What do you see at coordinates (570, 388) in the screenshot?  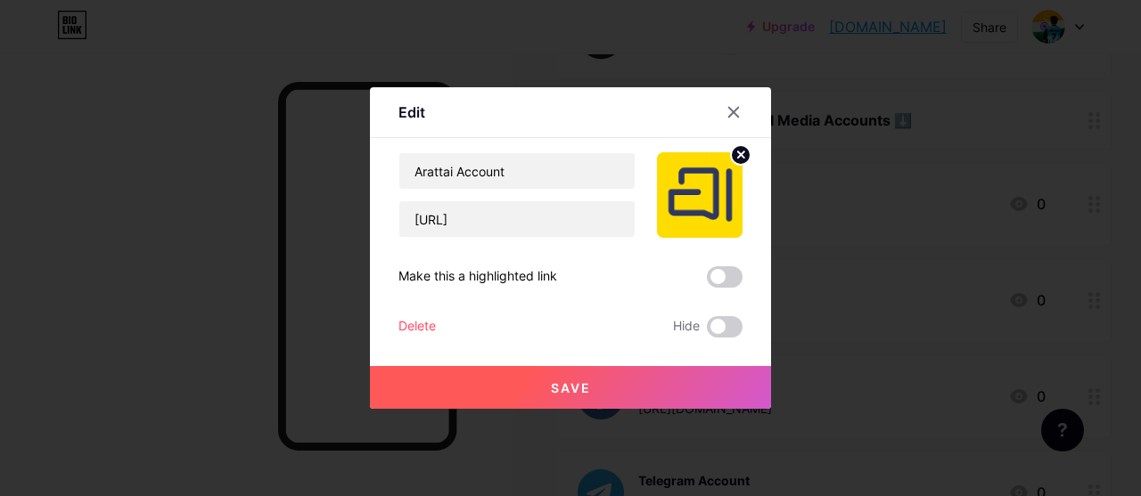 I see `button: Save` at bounding box center [570, 388].